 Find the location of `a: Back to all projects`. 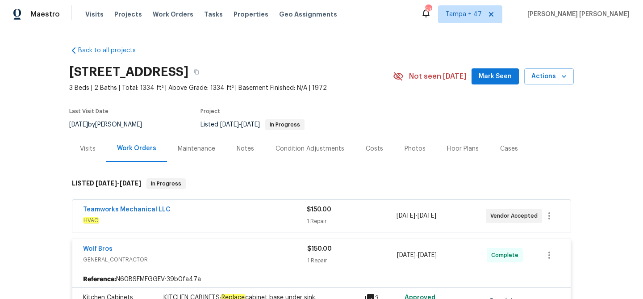

a: Back to all projects is located at coordinates (112, 50).